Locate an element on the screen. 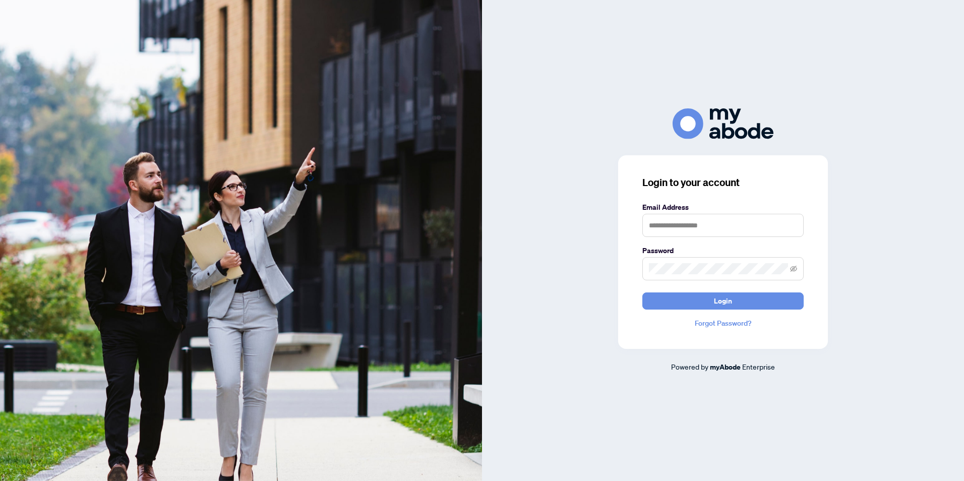 The width and height of the screenshot is (964, 481). span: Enterprise is located at coordinates (759, 367).